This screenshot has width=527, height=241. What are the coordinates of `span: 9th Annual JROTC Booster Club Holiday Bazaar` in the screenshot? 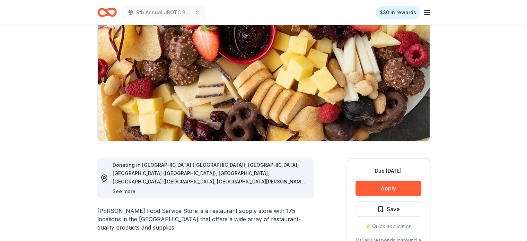 It's located at (164, 12).